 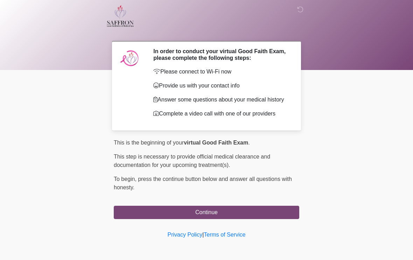 I want to click on a: Privacy Policy, so click(x=185, y=234).